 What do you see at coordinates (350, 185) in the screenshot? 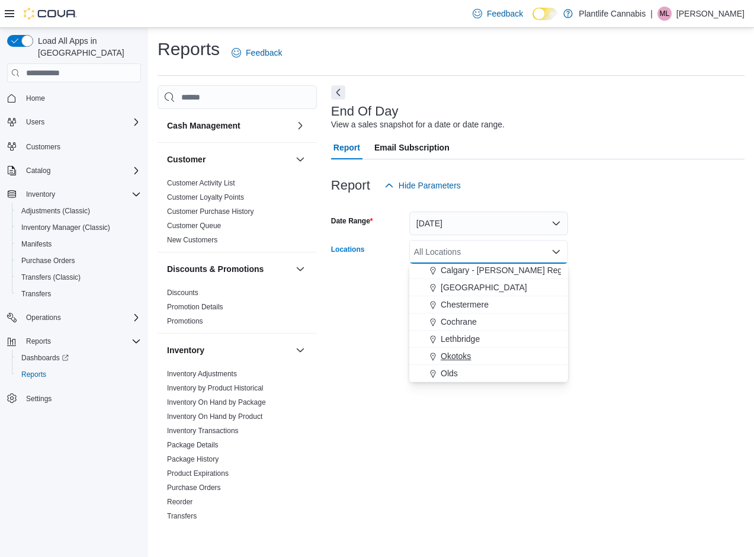
I see `h3: Report` at bounding box center [350, 185].